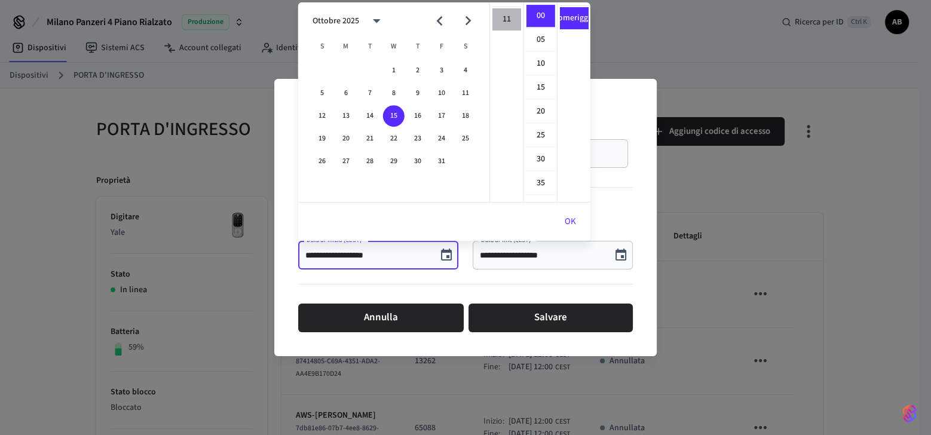  I want to click on font: 40, so click(541, 207).